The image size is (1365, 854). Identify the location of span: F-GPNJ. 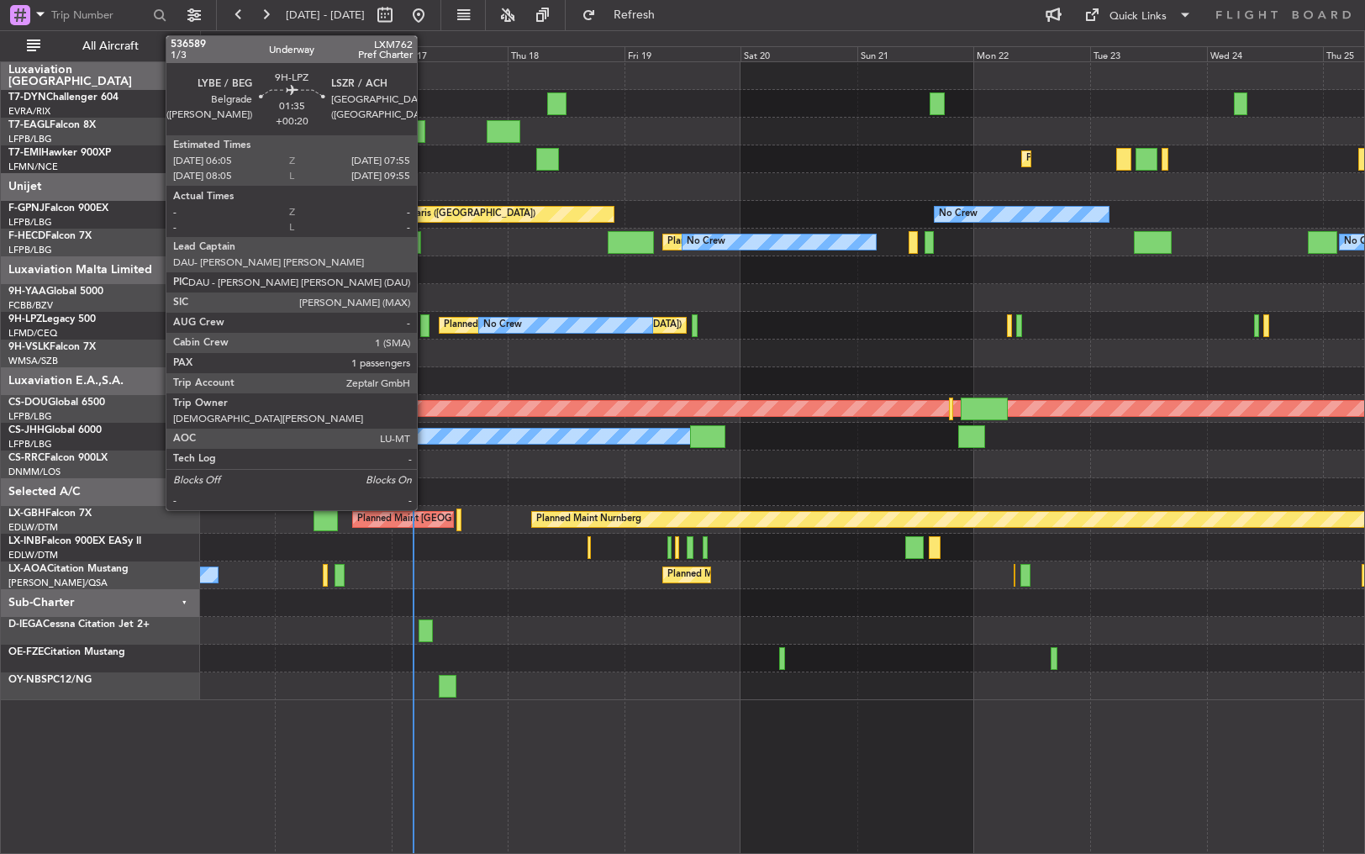
(26, 208).